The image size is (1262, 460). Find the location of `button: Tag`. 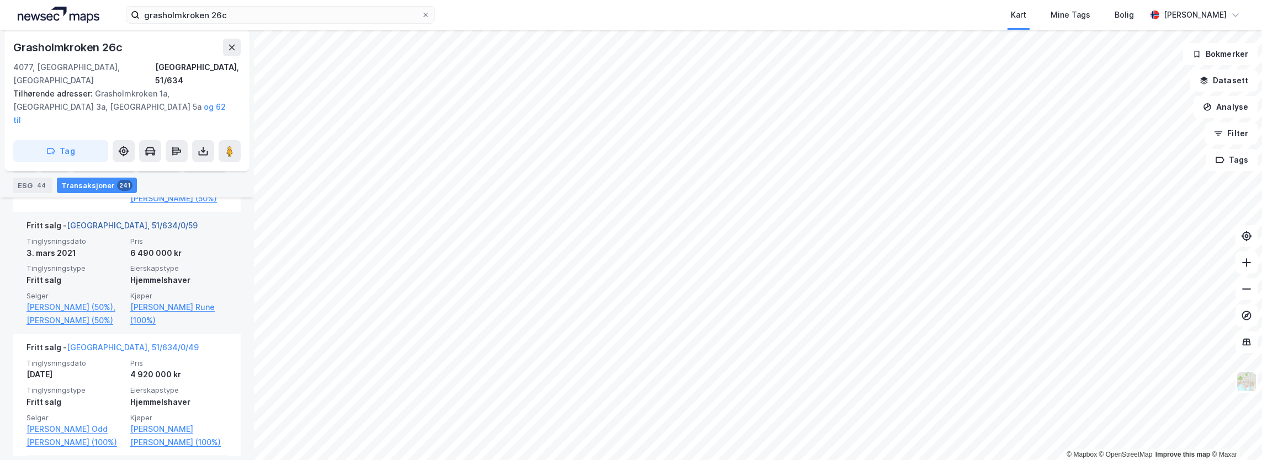

button: Tag is located at coordinates (61, 151).